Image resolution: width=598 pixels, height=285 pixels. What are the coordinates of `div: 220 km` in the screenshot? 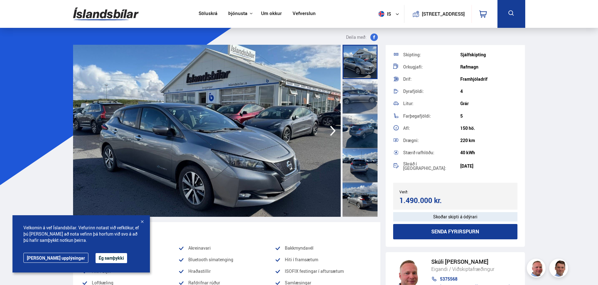 It's located at (489, 140).